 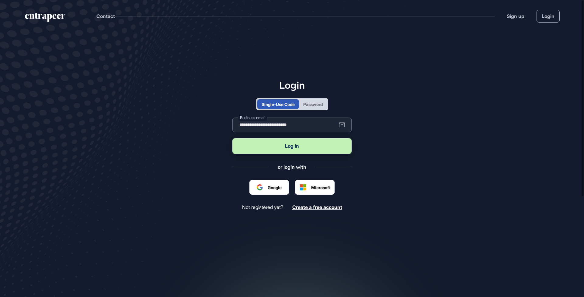 What do you see at coordinates (313, 104) in the screenshot?
I see `div: Password` at bounding box center [313, 104].